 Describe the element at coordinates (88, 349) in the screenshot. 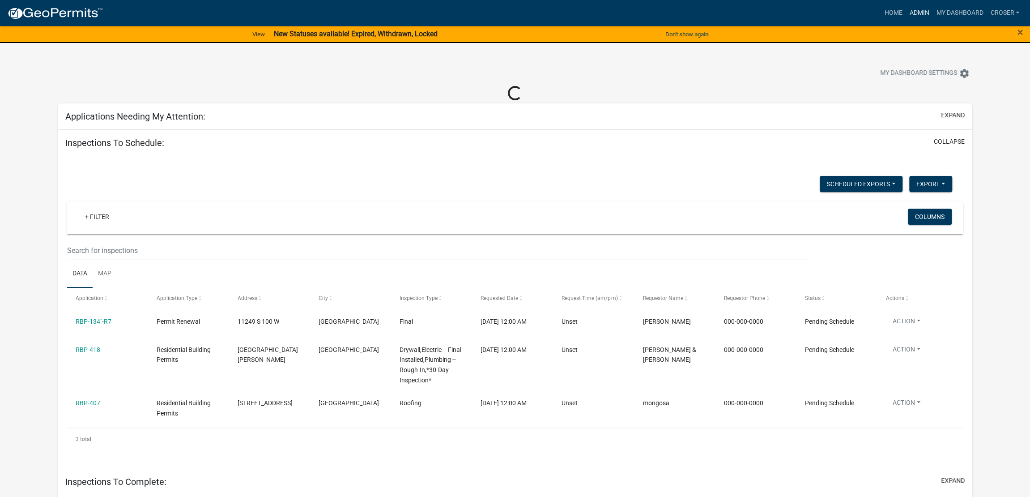

I see `a: RBP-418` at that location.